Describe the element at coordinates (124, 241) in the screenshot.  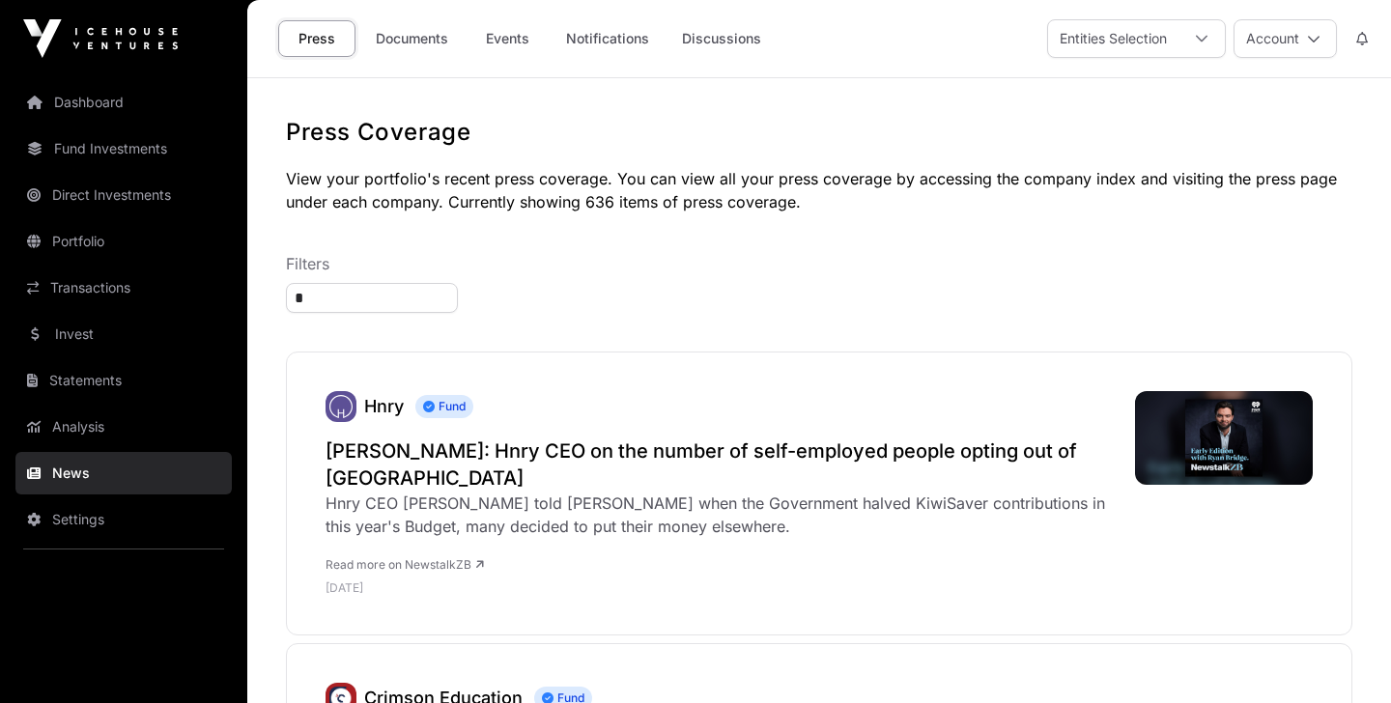
I see `a: Portfolio` at that location.